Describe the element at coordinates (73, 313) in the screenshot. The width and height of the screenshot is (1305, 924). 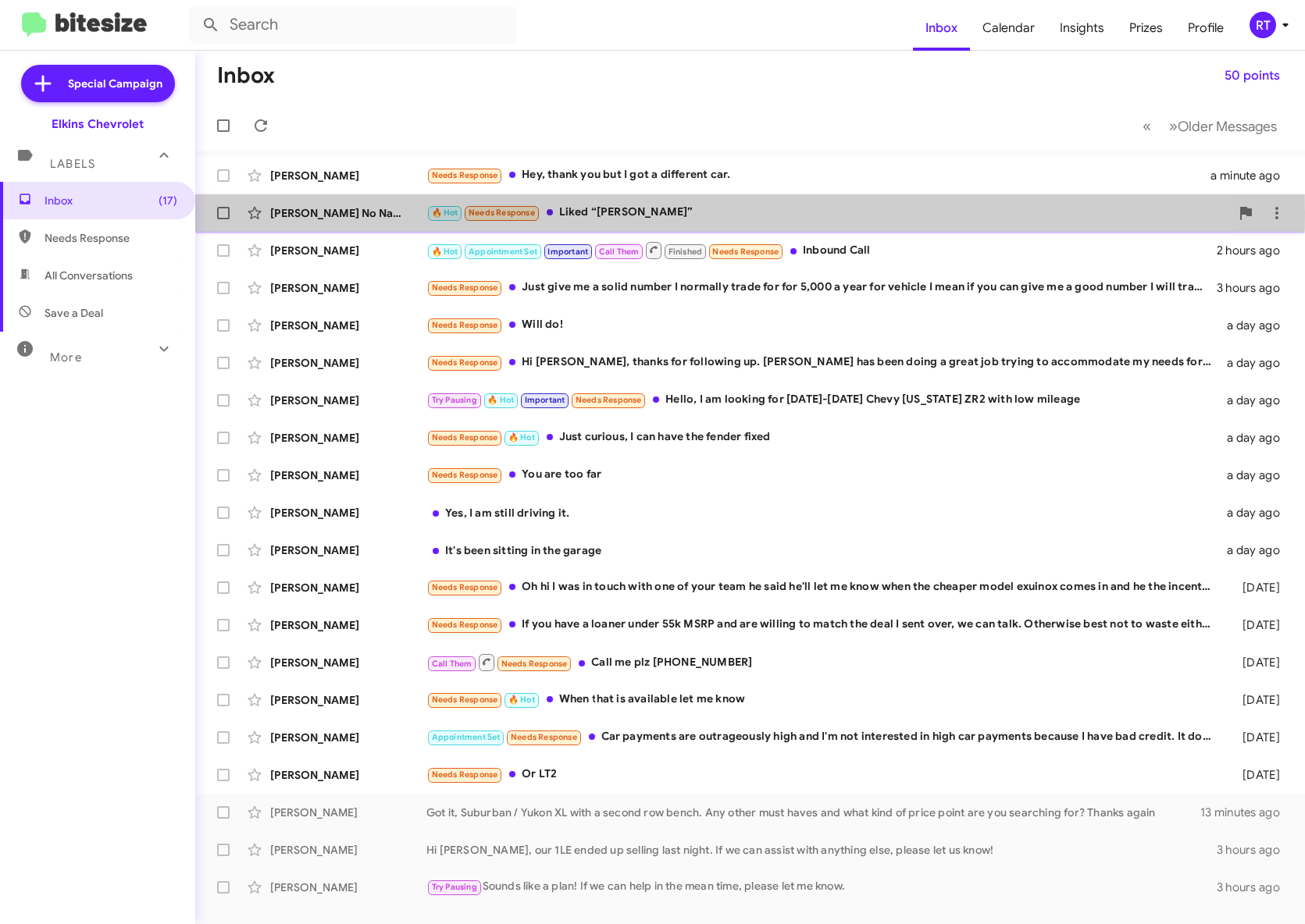
I see `span: Save a Deal` at that location.